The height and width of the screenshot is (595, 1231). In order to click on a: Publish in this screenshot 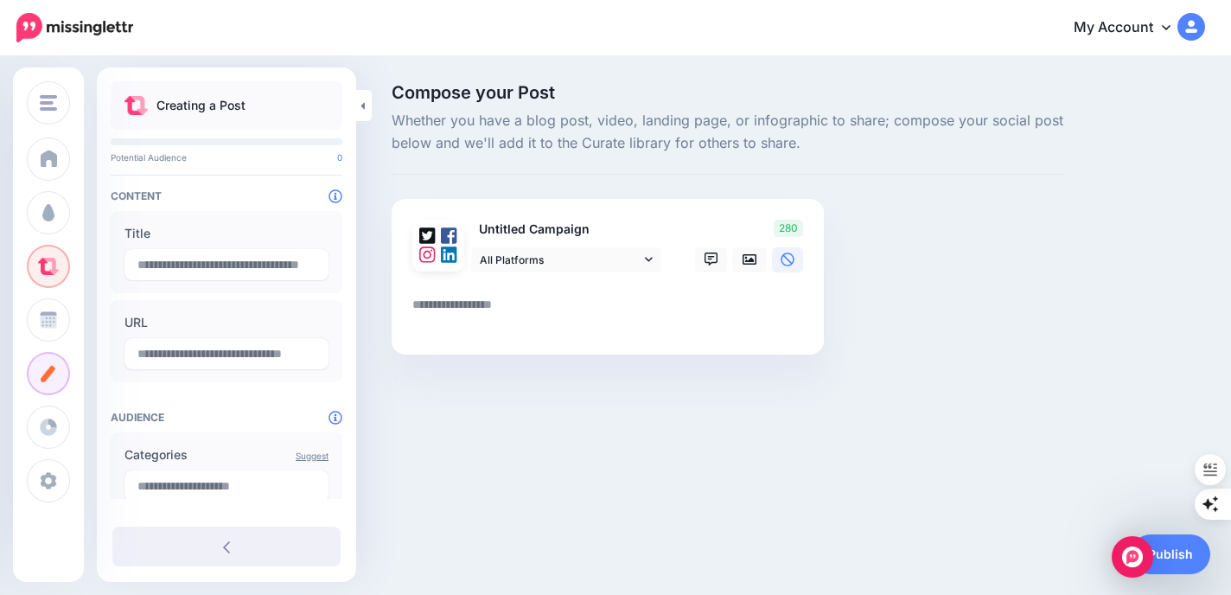, I will do `click(1170, 554)`.